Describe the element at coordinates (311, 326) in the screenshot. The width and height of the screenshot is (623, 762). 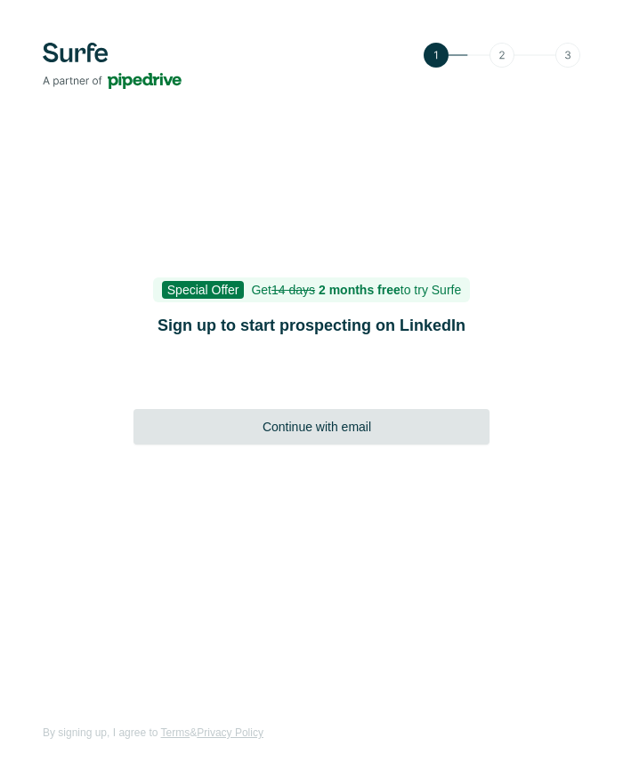
I see `h1: Sign up to start prospecting on LinkedIn` at that location.